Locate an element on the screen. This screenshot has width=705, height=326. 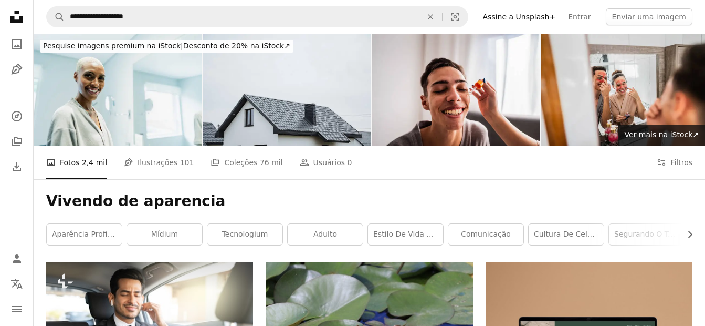
a: Ilustrações 101 is located at coordinates (159, 162).